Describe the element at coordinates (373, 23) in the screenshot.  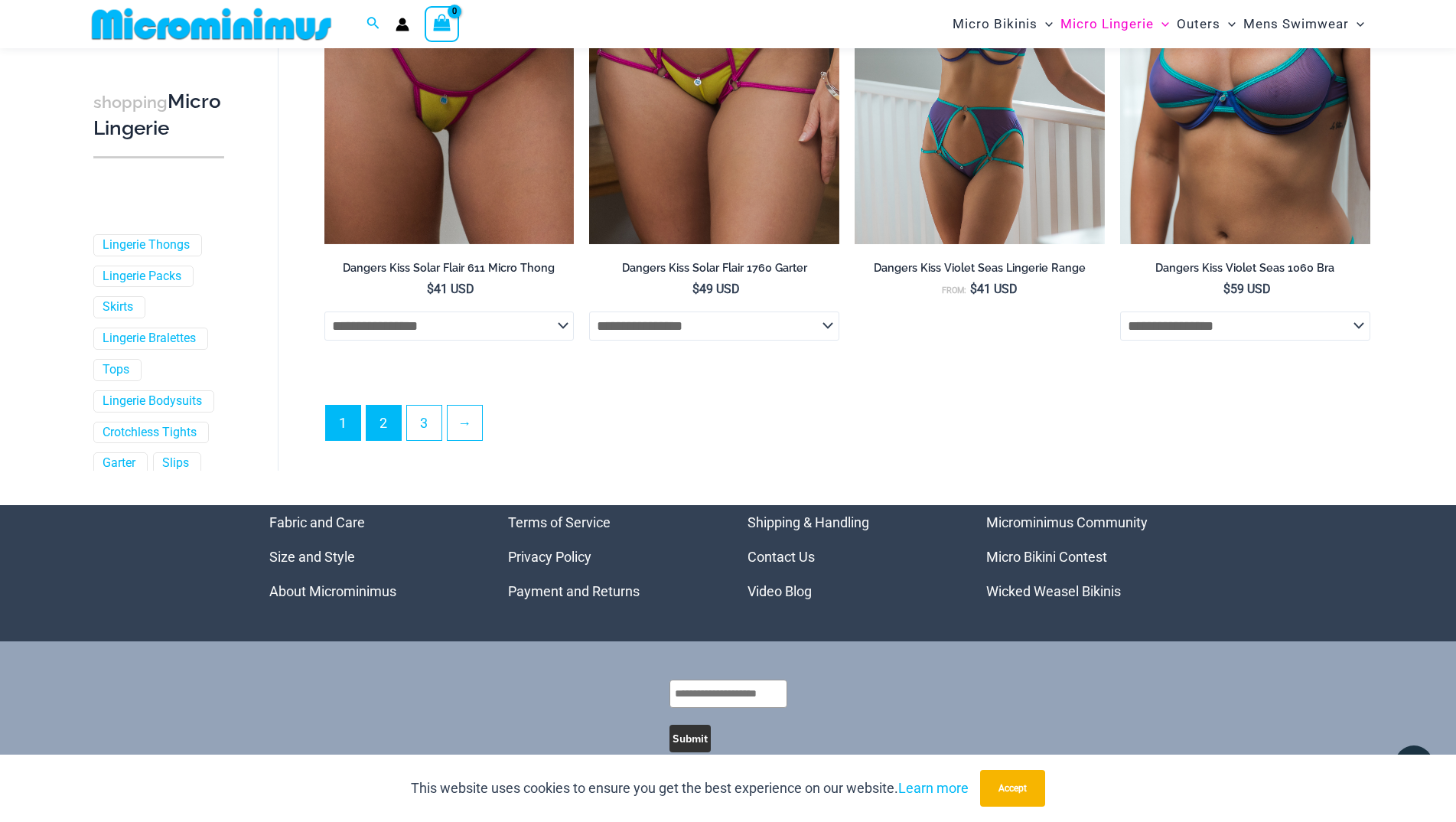
I see `a: Search icon link` at that location.